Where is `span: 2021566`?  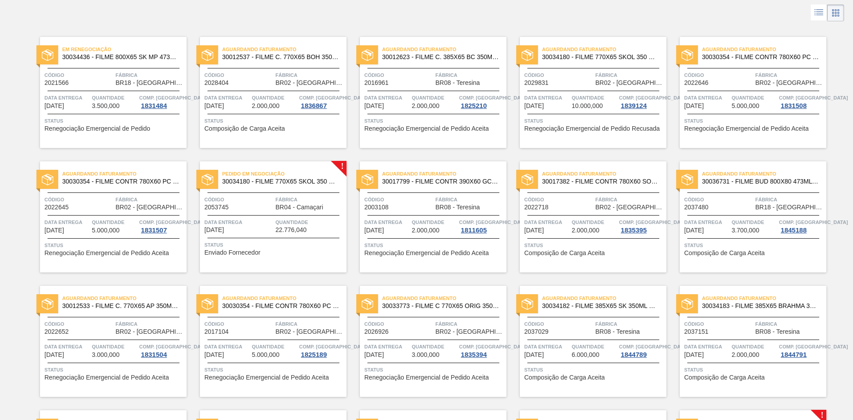 span: 2021566 is located at coordinates (56, 83).